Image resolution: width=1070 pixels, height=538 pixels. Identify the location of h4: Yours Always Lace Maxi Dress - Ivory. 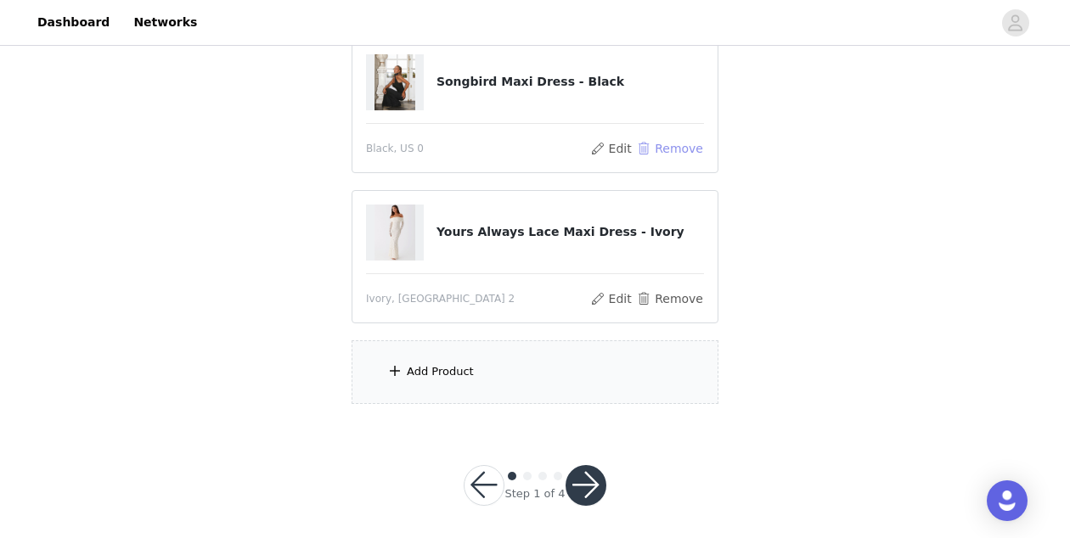
(570, 232).